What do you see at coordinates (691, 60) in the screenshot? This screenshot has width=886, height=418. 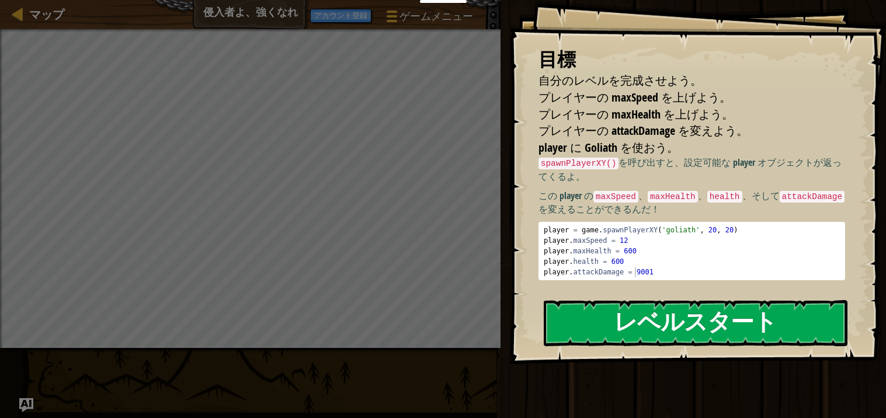 I see `div: 目標` at bounding box center [691, 60].